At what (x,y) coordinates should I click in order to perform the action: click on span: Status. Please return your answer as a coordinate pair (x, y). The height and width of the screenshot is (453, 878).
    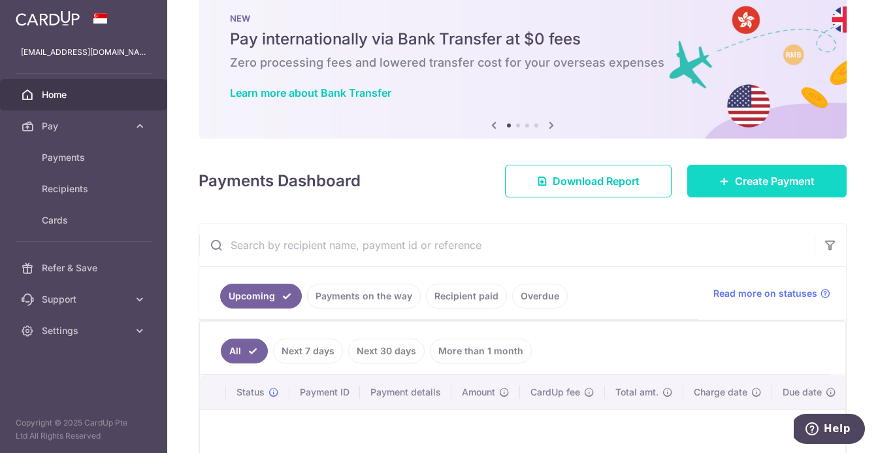
    Looking at the image, I should click on (250, 392).